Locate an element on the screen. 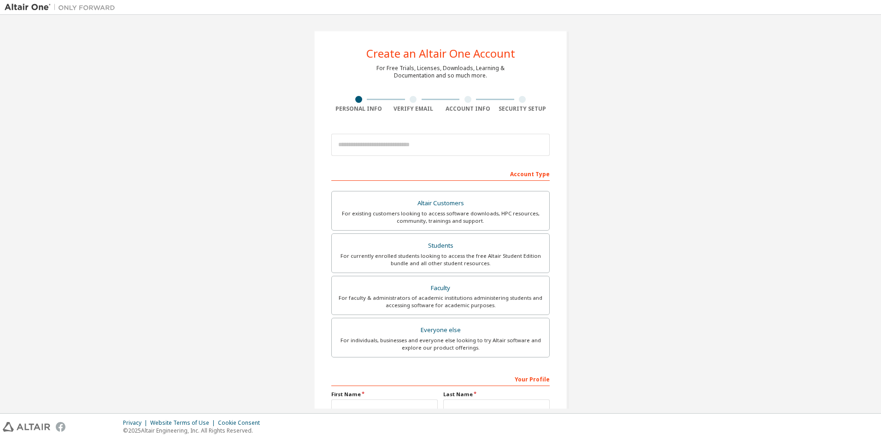 This screenshot has width=881, height=440. img: Altair One is located at coordinates (62, 7).